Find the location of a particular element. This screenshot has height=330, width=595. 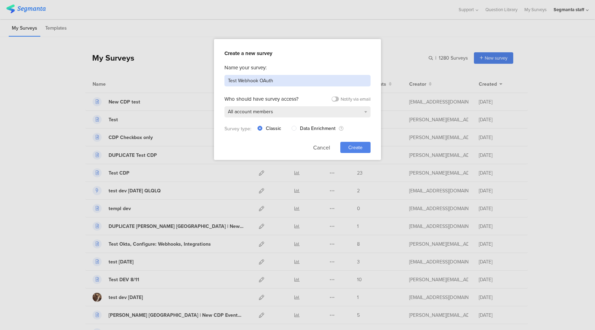

div: Name your survey: is located at coordinates (298, 68).